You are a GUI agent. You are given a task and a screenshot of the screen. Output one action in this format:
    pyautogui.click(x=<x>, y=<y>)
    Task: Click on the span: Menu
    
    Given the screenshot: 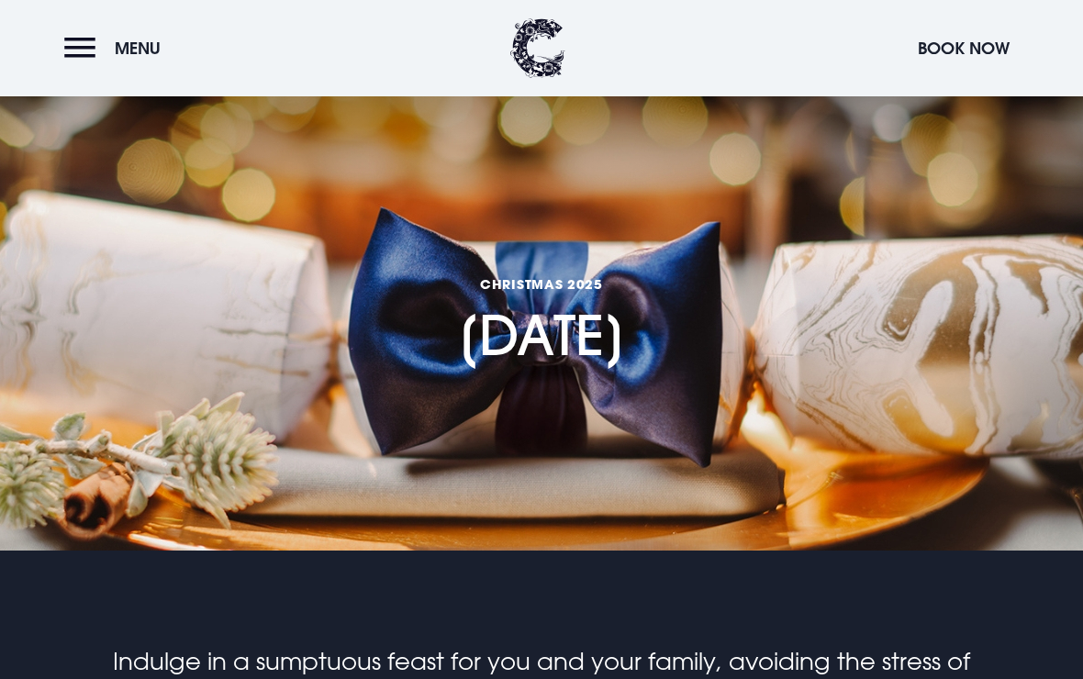 What is the action you would take?
    pyautogui.click(x=138, y=48)
    